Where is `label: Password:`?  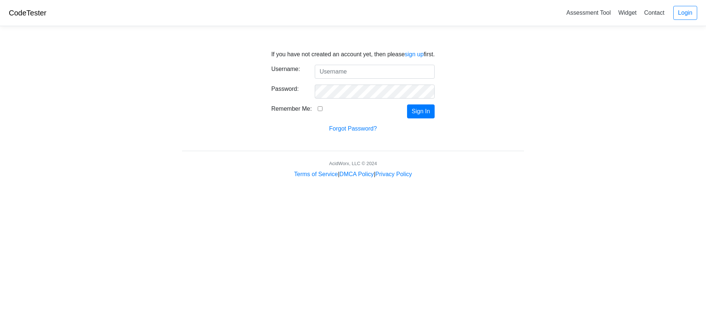 label: Password: is located at coordinates (287, 90).